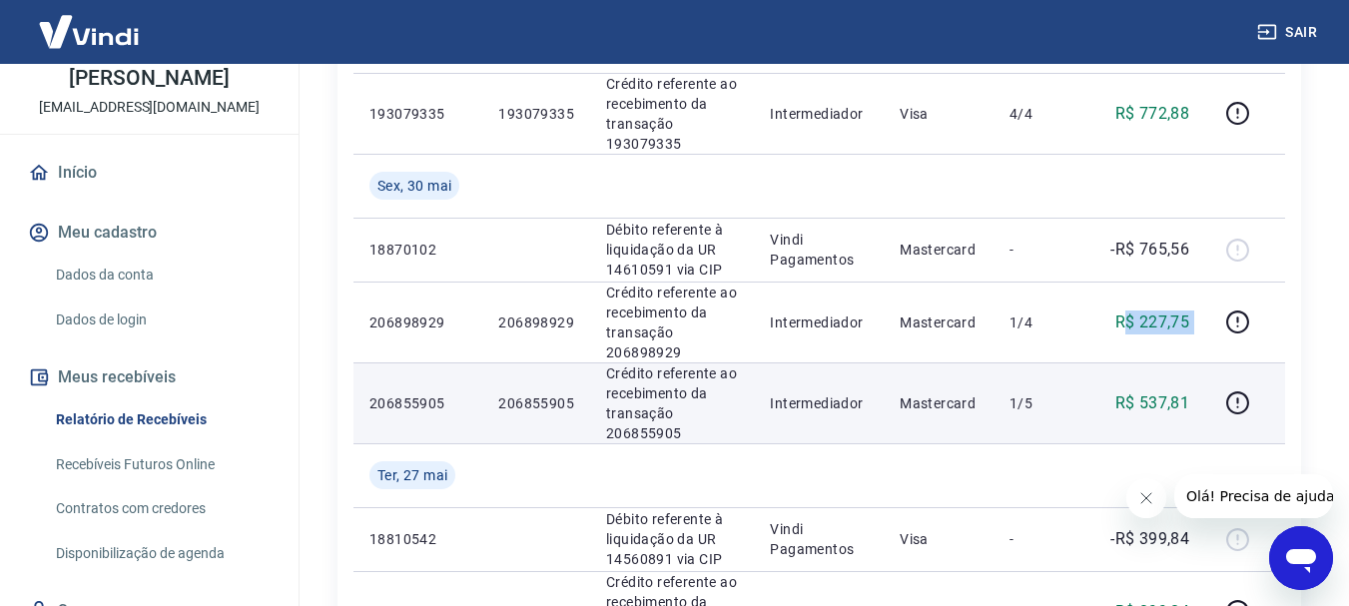 This screenshot has height=606, width=1349. I want to click on a: Recebíveis Futuros Online, so click(161, 464).